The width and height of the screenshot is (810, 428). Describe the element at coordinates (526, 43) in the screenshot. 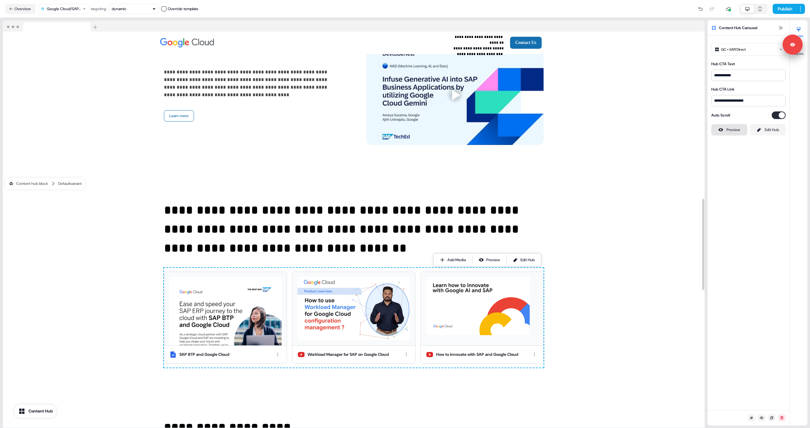

I see `button: Contact Us` at that location.